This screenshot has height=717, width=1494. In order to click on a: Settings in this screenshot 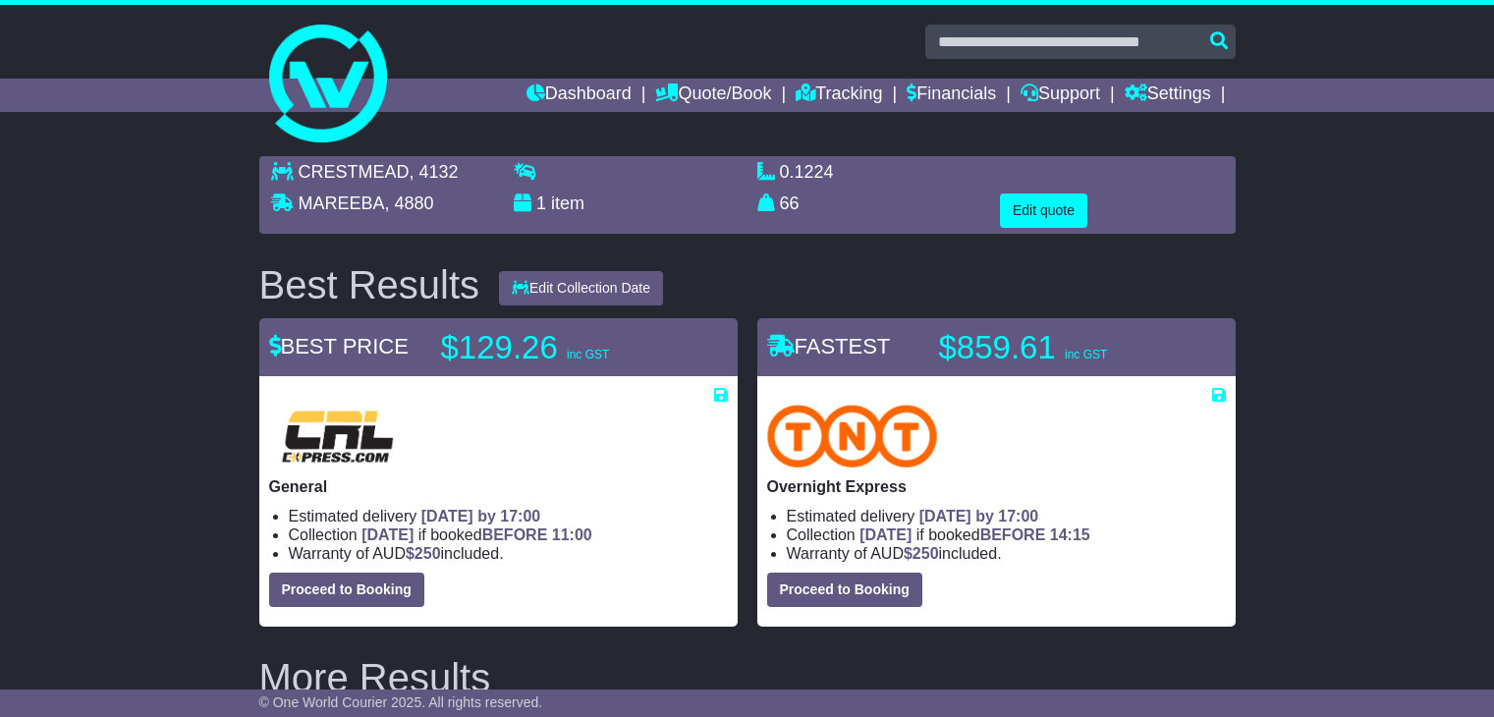, I will do `click(1168, 95)`.